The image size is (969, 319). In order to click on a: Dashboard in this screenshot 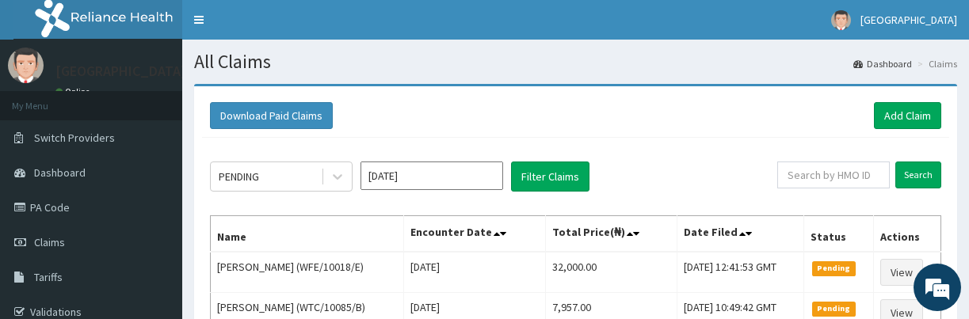, I will do `click(882, 63)`.